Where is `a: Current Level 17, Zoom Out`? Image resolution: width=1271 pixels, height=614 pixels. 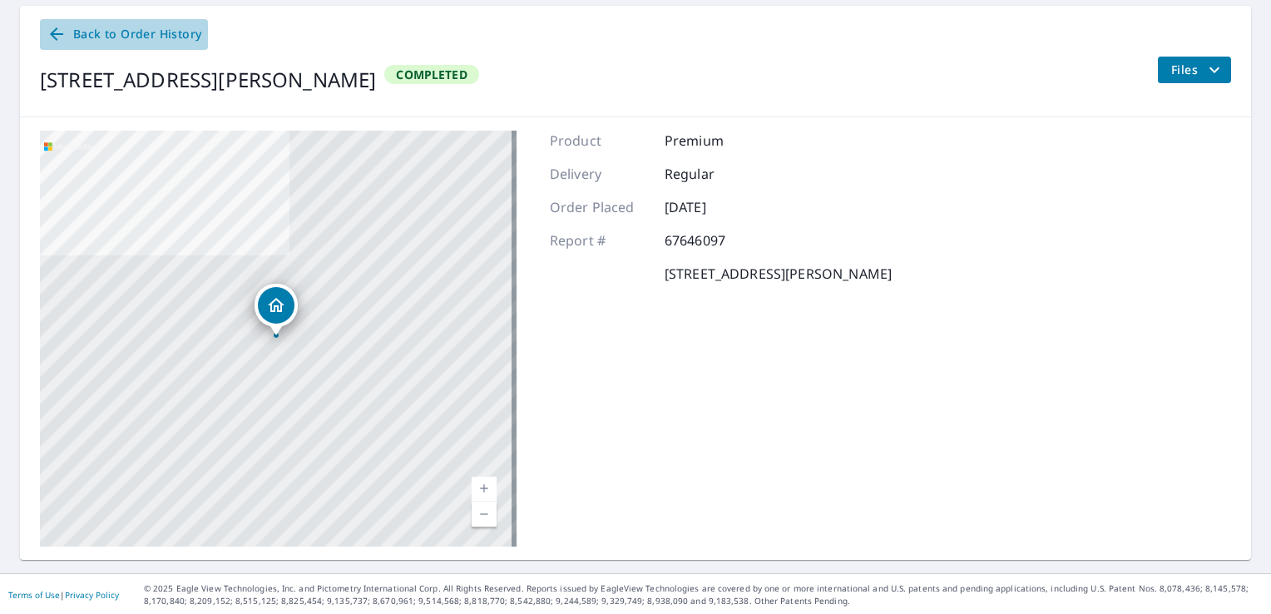
a: Current Level 17, Zoom Out is located at coordinates (484, 514).